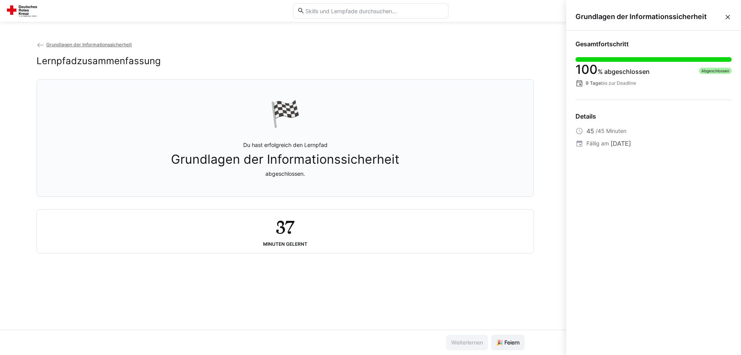 Image resolution: width=741 pixels, height=355 pixels. What do you see at coordinates (586, 69) in the screenshot?
I see `span: 100` at bounding box center [586, 69].